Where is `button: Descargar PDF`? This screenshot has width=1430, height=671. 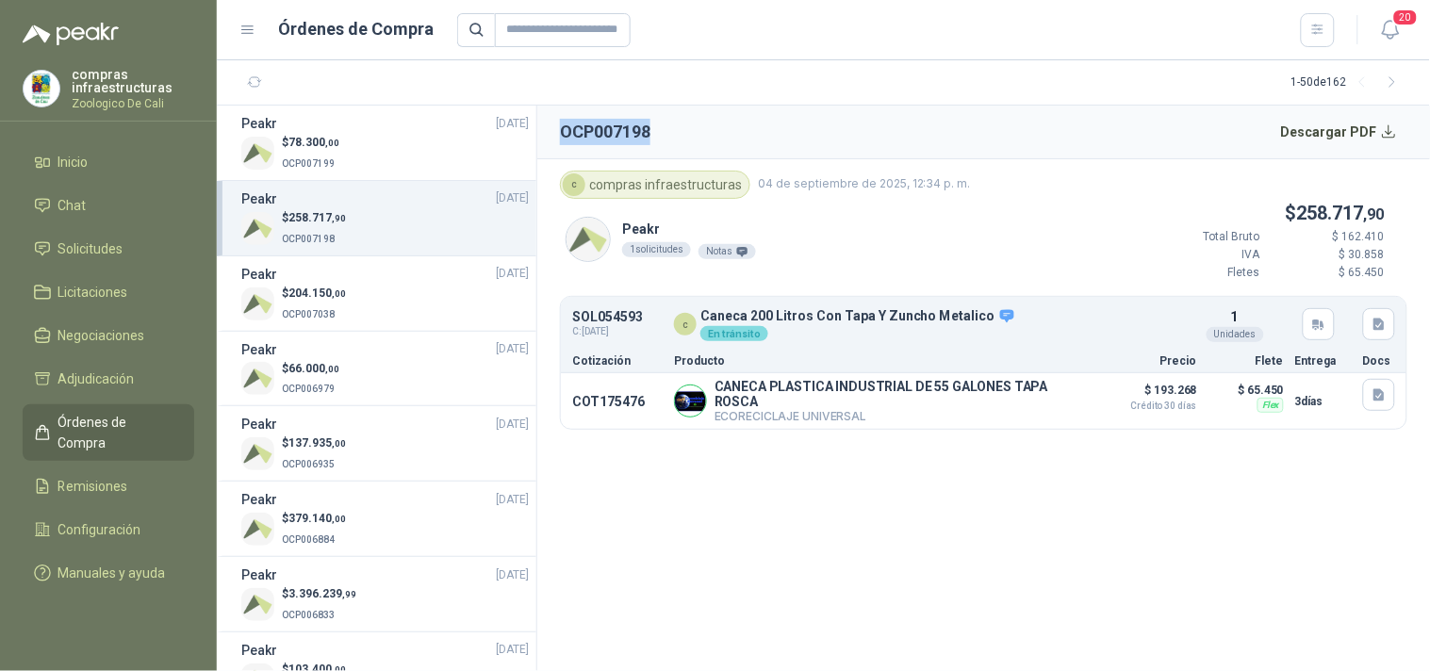 button: Descargar PDF is located at coordinates (1340, 132).